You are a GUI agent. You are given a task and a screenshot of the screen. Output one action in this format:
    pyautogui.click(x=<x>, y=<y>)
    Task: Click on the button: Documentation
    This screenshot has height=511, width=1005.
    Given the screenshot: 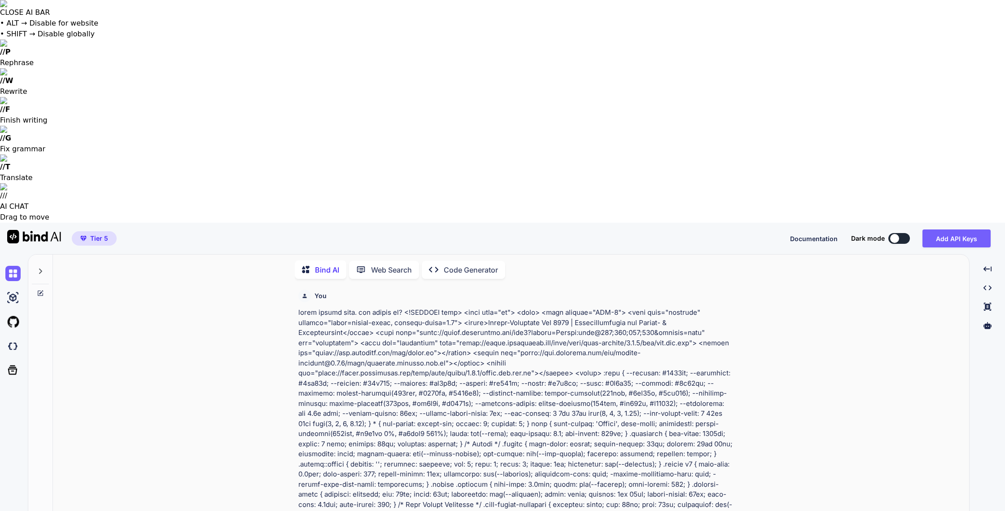 What is the action you would take?
    pyautogui.click(x=814, y=238)
    